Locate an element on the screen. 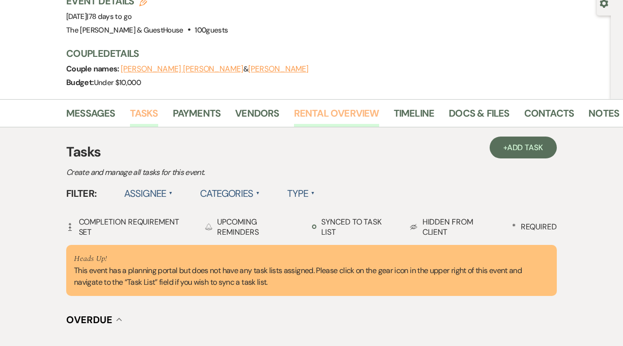 The width and height of the screenshot is (623, 346). h3: Couple Details is located at coordinates (333, 54).